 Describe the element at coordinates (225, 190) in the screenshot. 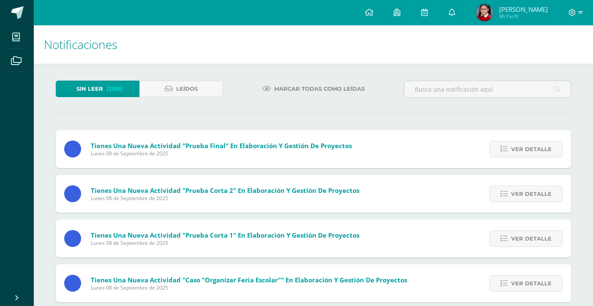

I see `span: Tienes una nueva actividad "Prueba corta 2" En Elaboración y Gestión de Proyectos` at that location.